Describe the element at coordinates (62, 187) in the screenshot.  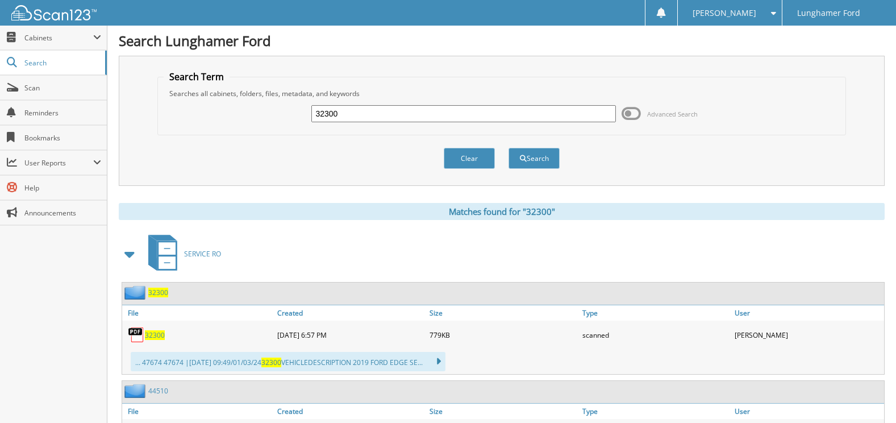
I see `span: Help` at that location.